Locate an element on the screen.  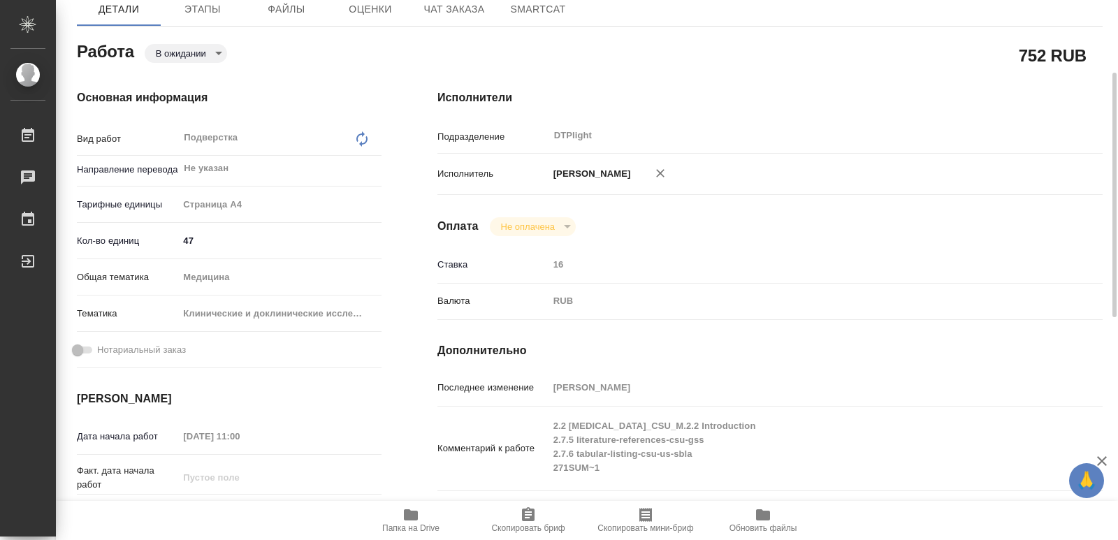
span: Обновить файлы is located at coordinates (763, 528).